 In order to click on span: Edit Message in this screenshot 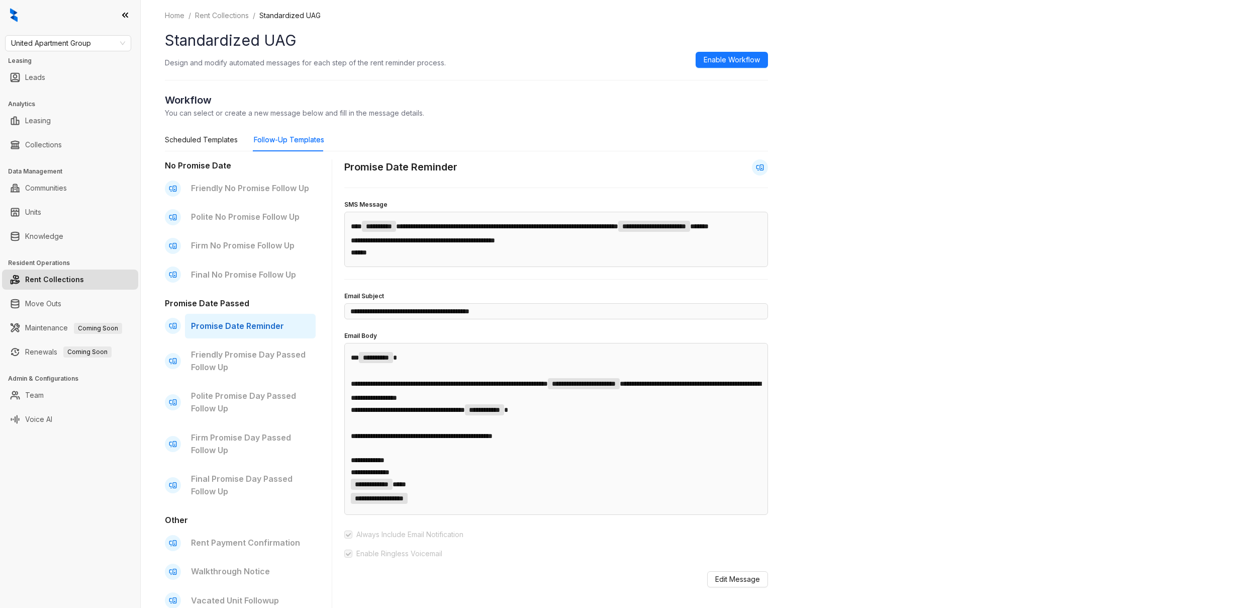, I will do `click(737, 579)`.